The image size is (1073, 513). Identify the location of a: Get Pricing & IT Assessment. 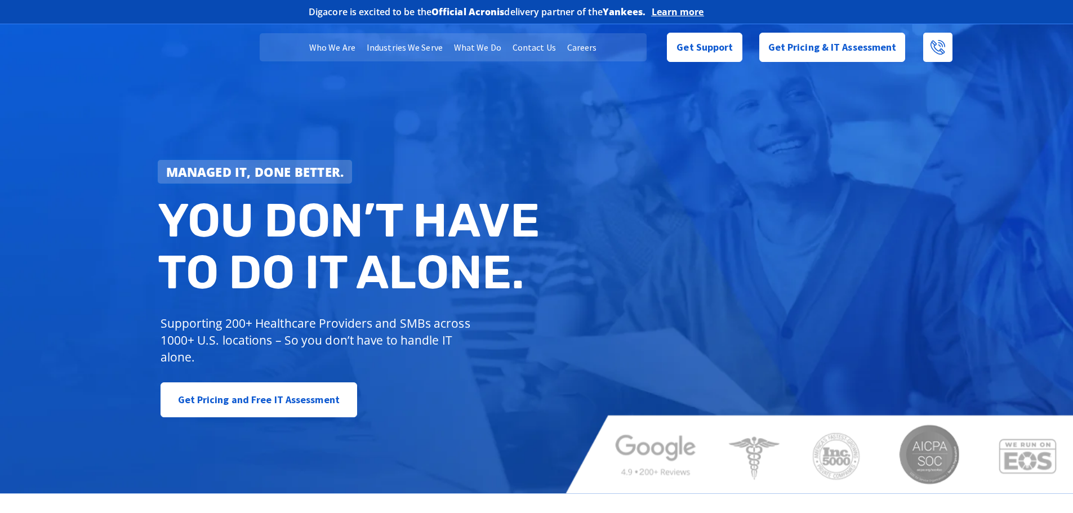
(832, 47).